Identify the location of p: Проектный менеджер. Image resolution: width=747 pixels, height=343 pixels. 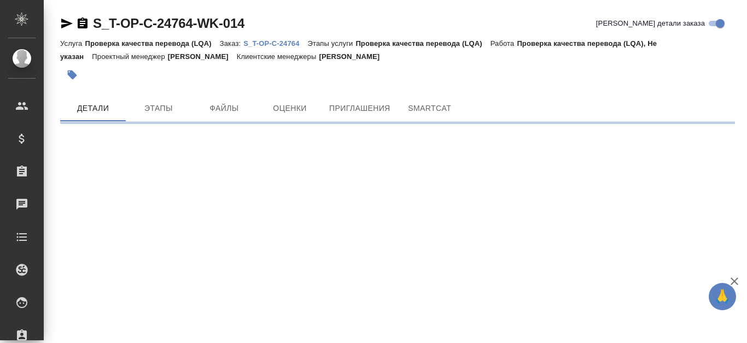
(130, 56).